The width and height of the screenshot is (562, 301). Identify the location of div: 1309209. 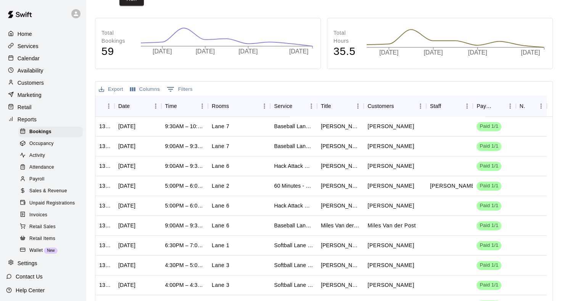
(105, 245).